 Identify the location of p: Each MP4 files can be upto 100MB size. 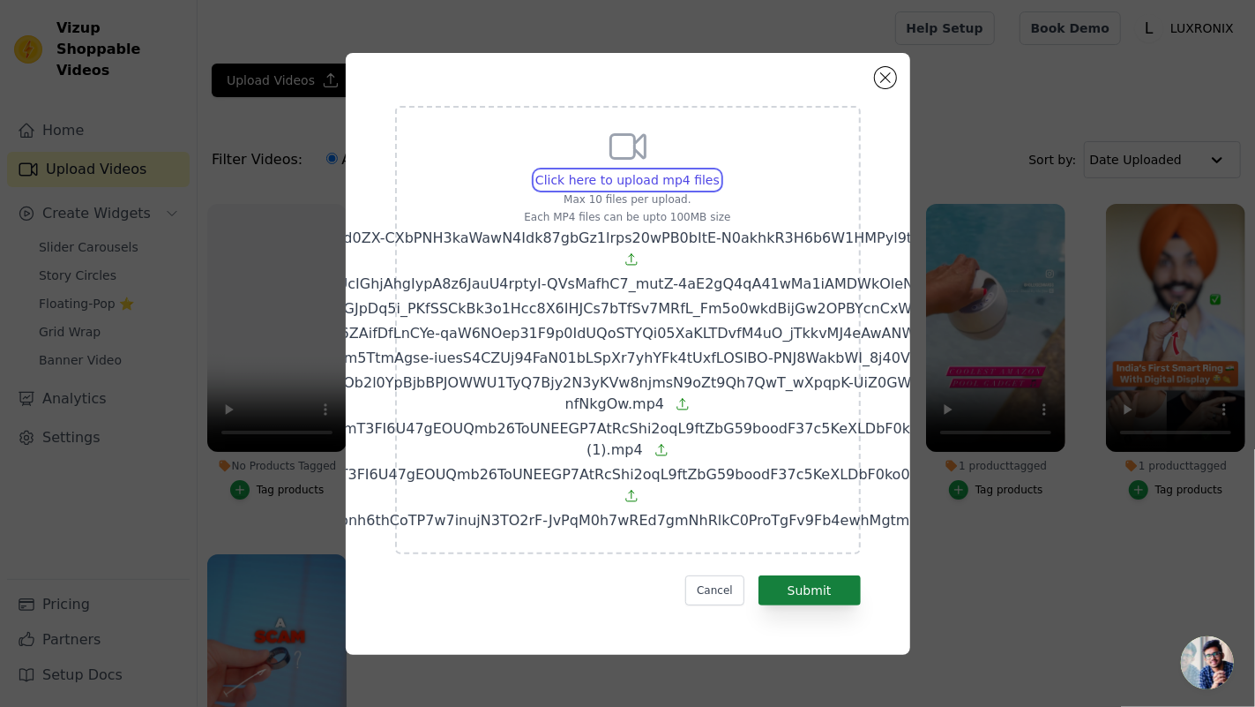
(627, 217).